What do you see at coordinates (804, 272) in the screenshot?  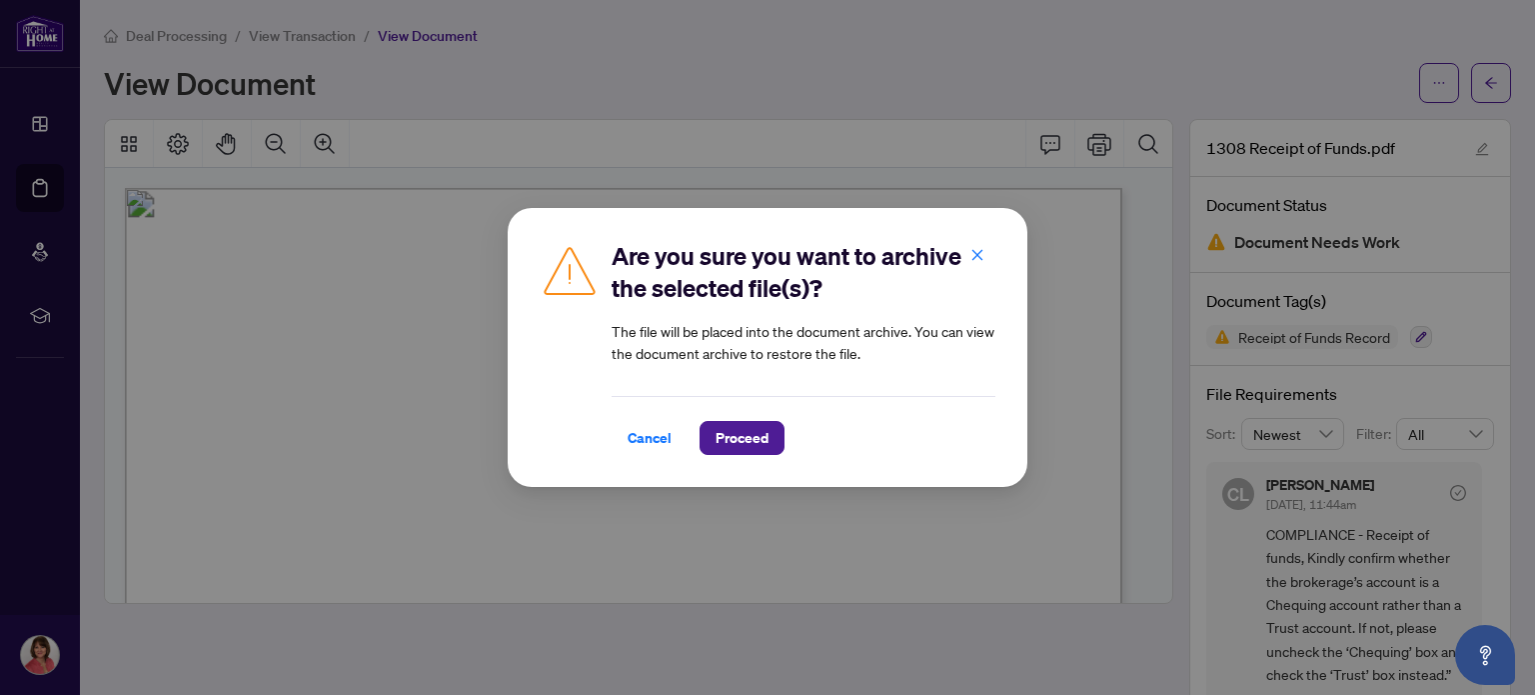 I see `h2: Are you sure you want to archive the selected file(s)?` at bounding box center [804, 272].